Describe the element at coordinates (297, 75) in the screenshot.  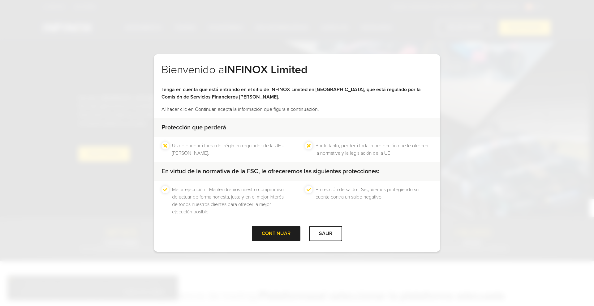
I see `h2: Bienvenido a` at that location.